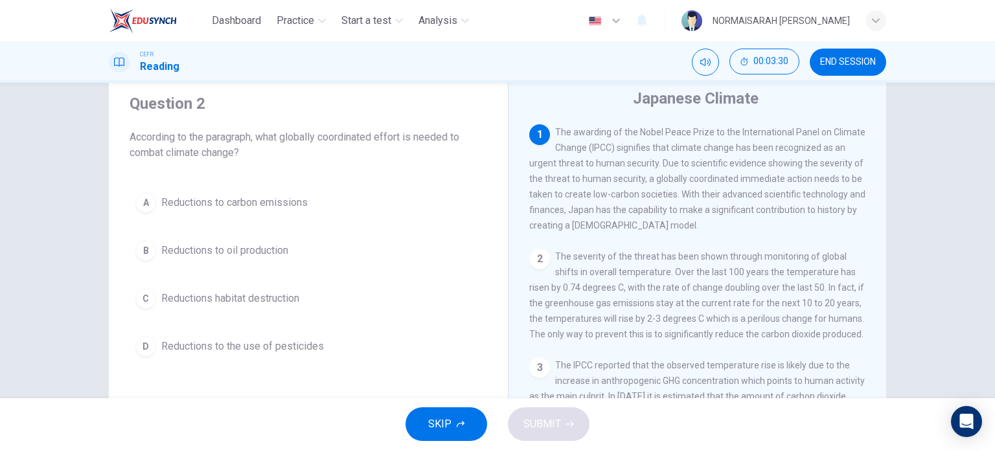  What do you see at coordinates (146, 54) in the screenshot?
I see `span: CEFR` at bounding box center [146, 54].